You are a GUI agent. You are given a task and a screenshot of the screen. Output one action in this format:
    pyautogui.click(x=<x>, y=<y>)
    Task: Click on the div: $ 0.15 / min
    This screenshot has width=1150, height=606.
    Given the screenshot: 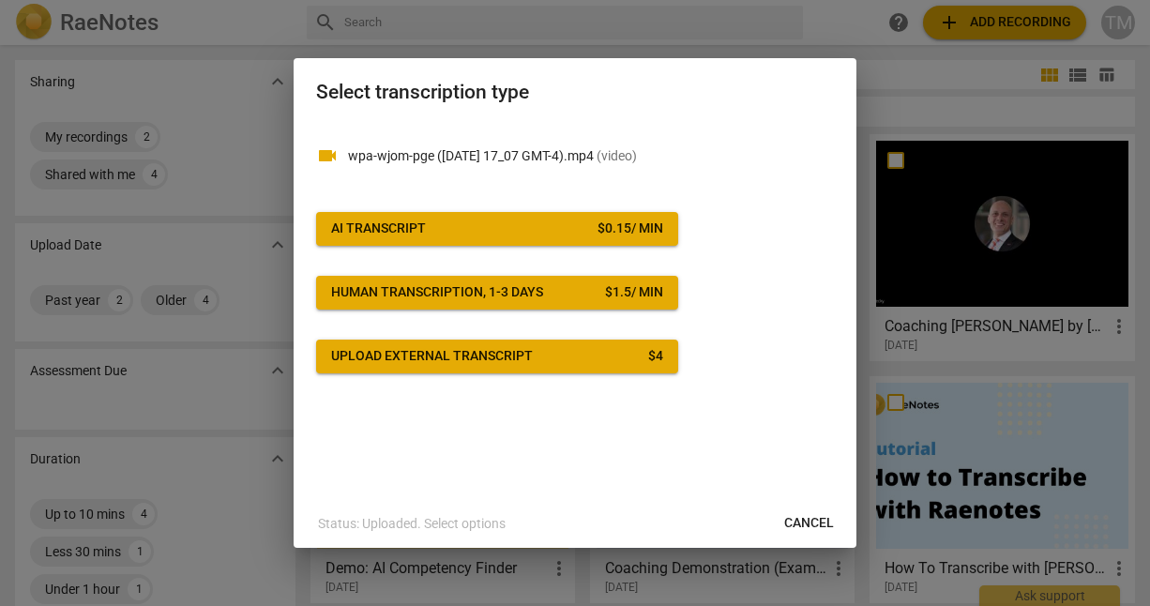 What is the action you would take?
    pyautogui.click(x=630, y=229)
    